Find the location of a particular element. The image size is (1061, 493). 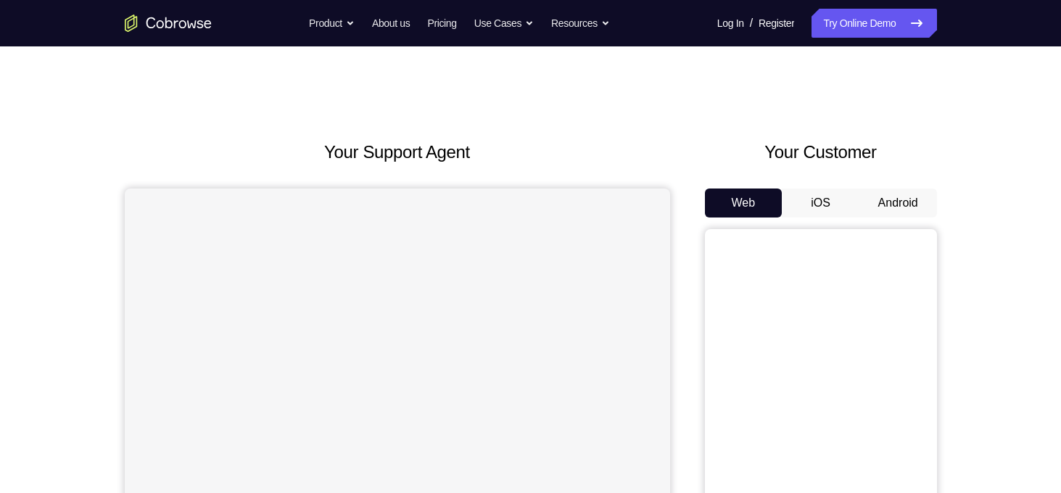

a: Pricing is located at coordinates (442, 23).